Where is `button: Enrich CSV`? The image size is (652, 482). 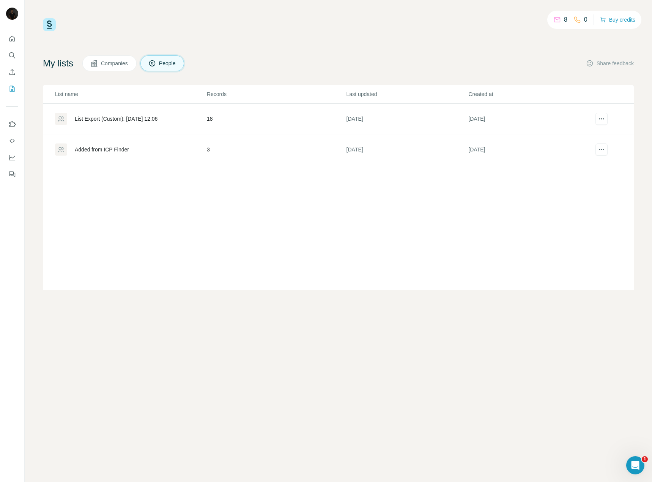 button: Enrich CSV is located at coordinates (12, 72).